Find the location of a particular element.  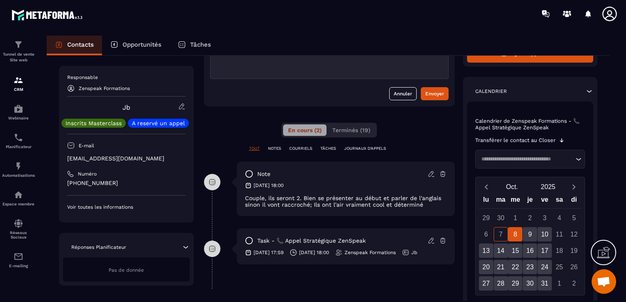

button: Open years overlay is located at coordinates (548, 187).